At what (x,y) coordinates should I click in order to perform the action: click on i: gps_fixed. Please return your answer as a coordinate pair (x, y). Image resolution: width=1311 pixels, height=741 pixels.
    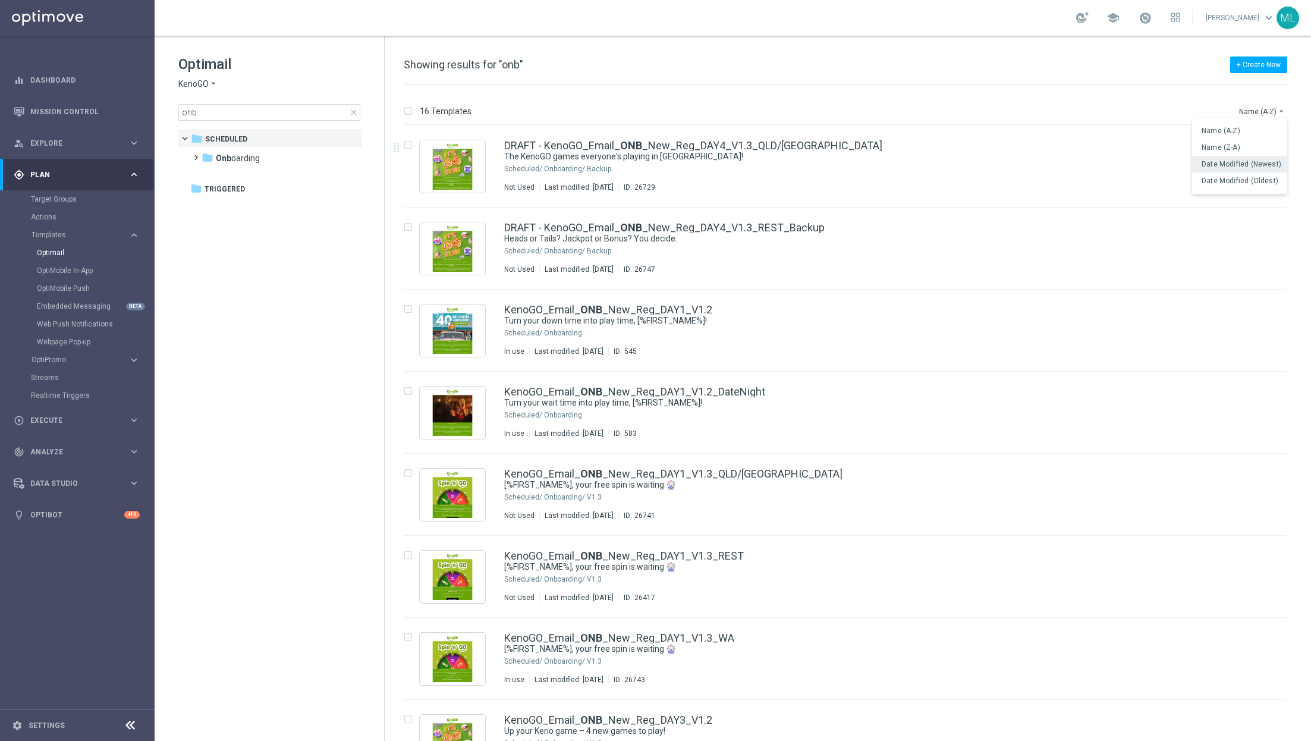
    Looking at the image, I should click on (19, 175).